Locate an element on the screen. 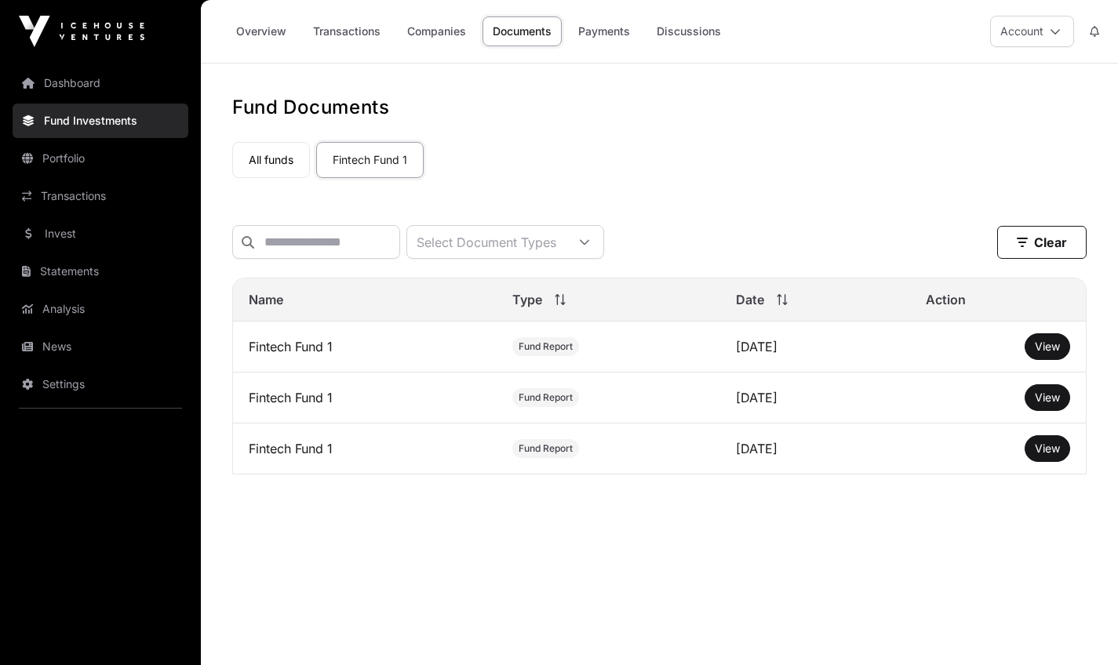 The image size is (1118, 665). div: Chat Widget is located at coordinates (1079, 628).